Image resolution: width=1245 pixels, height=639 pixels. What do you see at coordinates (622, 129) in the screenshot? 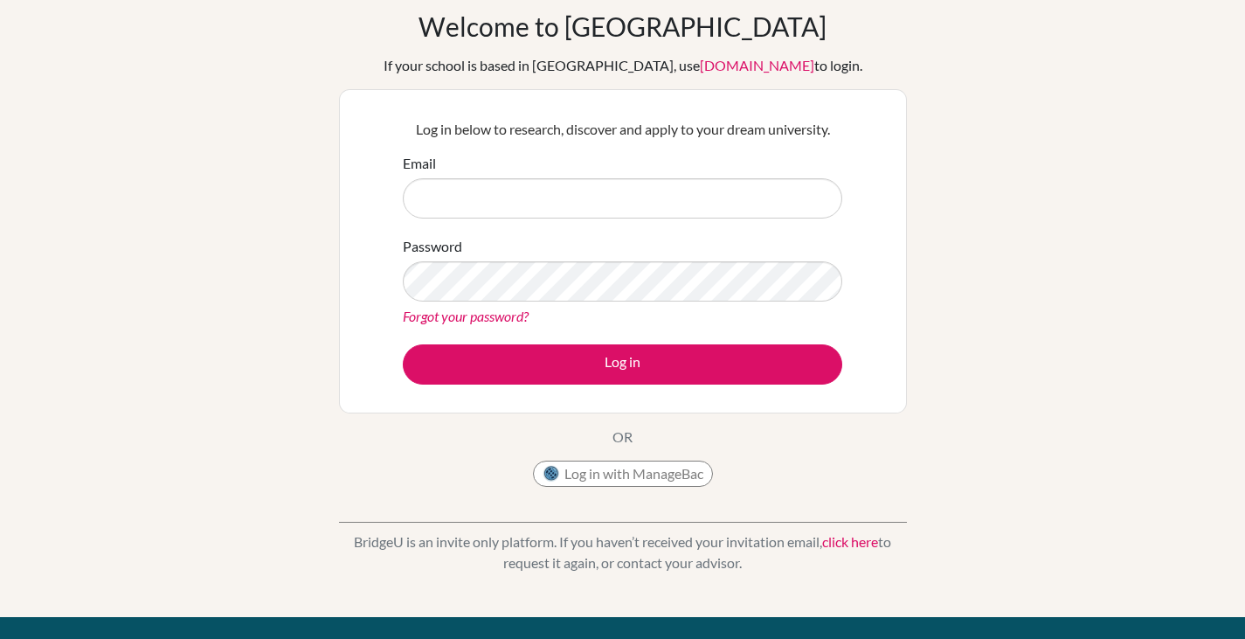
I see `p: Log in below to research, discover and apply to your dream university.` at bounding box center [622, 129].